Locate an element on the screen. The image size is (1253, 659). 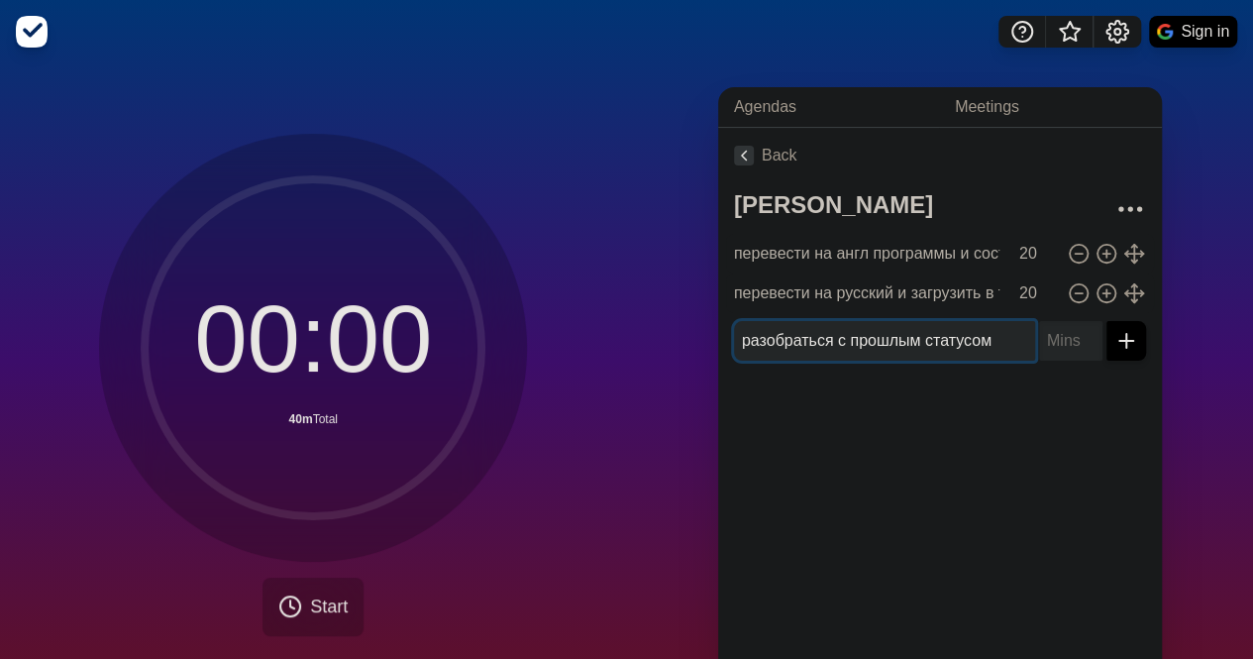
a: Meetings is located at coordinates (1050, 107).